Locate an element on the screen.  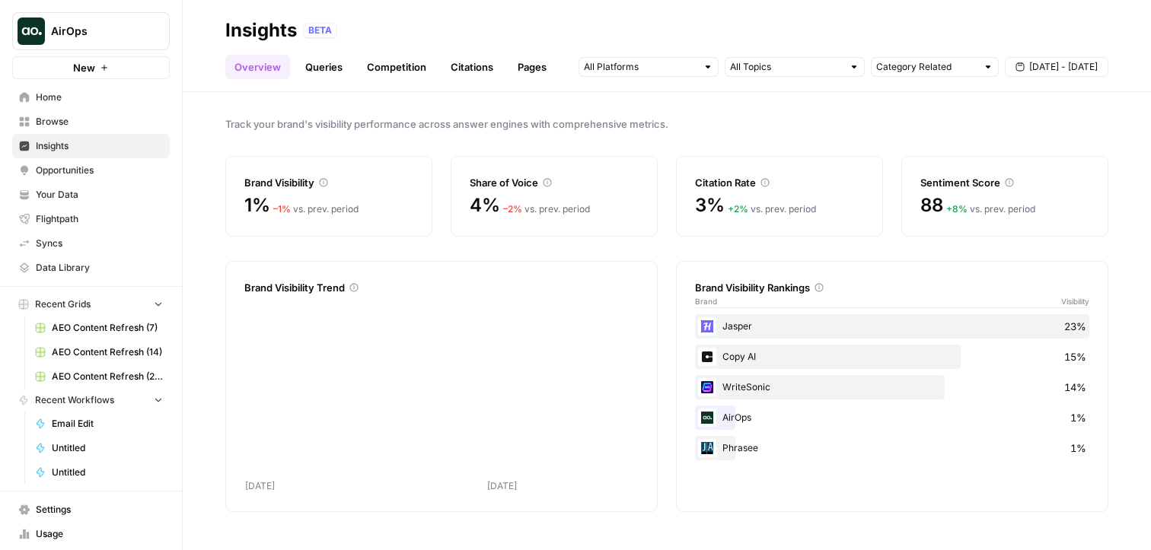
span: Opportunities is located at coordinates (99, 170).